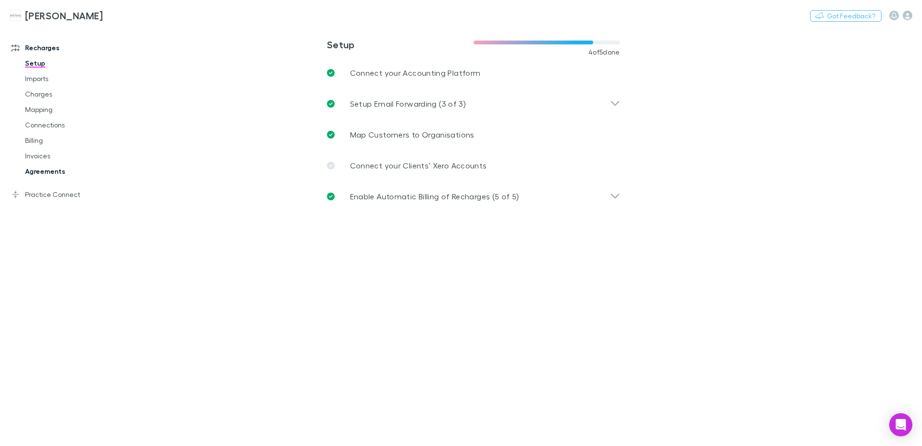  I want to click on a: Billing, so click(73, 140).